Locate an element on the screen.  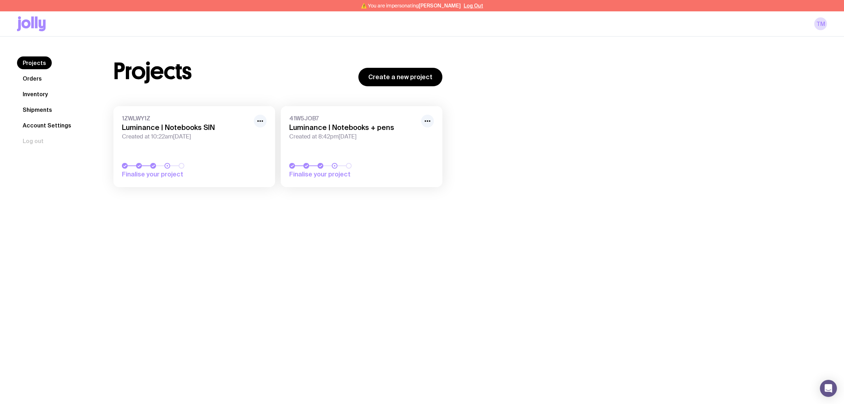
h3: Luminance | Notebooks SIN is located at coordinates (186, 127).